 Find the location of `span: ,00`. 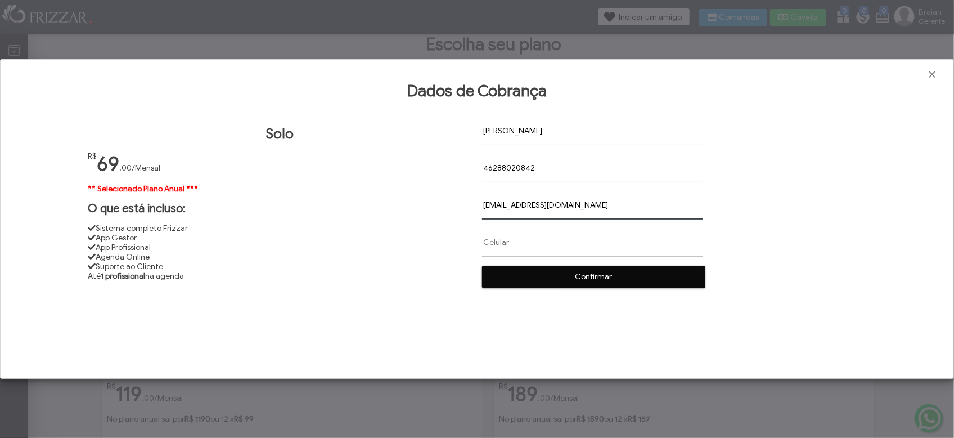

span: ,00 is located at coordinates (125, 168).